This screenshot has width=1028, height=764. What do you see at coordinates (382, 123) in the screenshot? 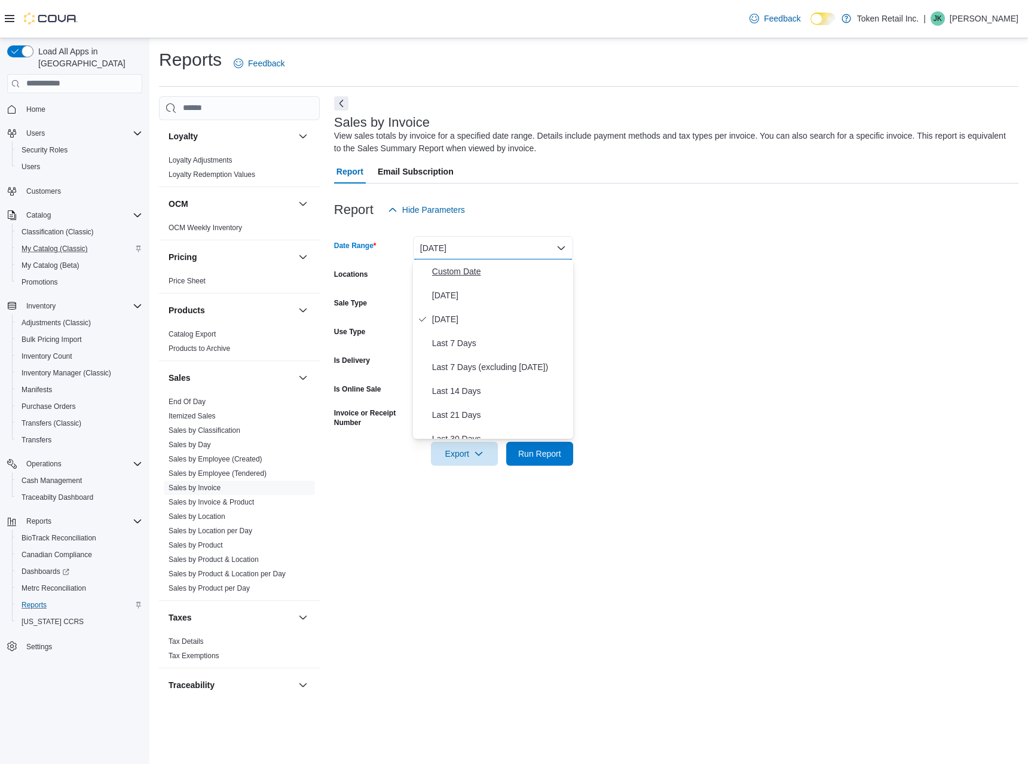
I see `h3: Sales by Invoice` at bounding box center [382, 123].